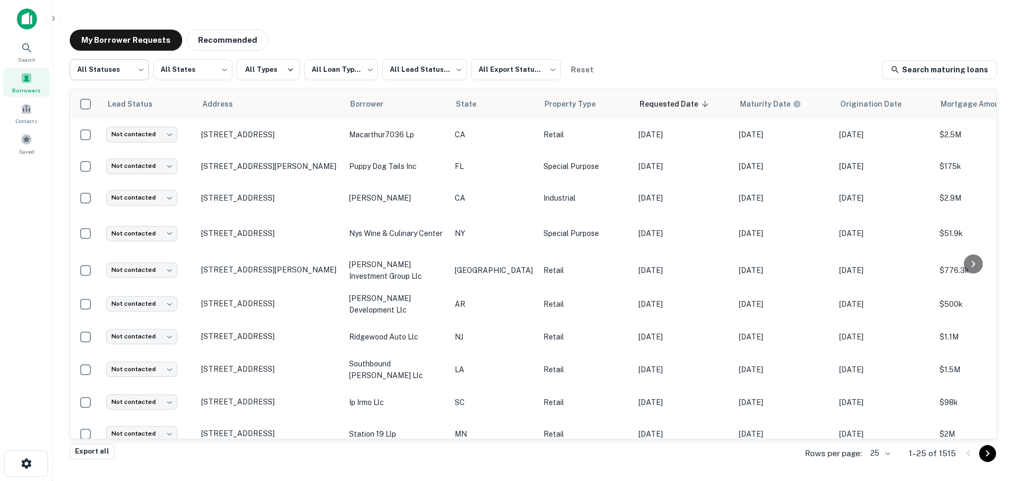  What do you see at coordinates (397, 434) in the screenshot?
I see `p: station 19 llp` at bounding box center [397, 434].